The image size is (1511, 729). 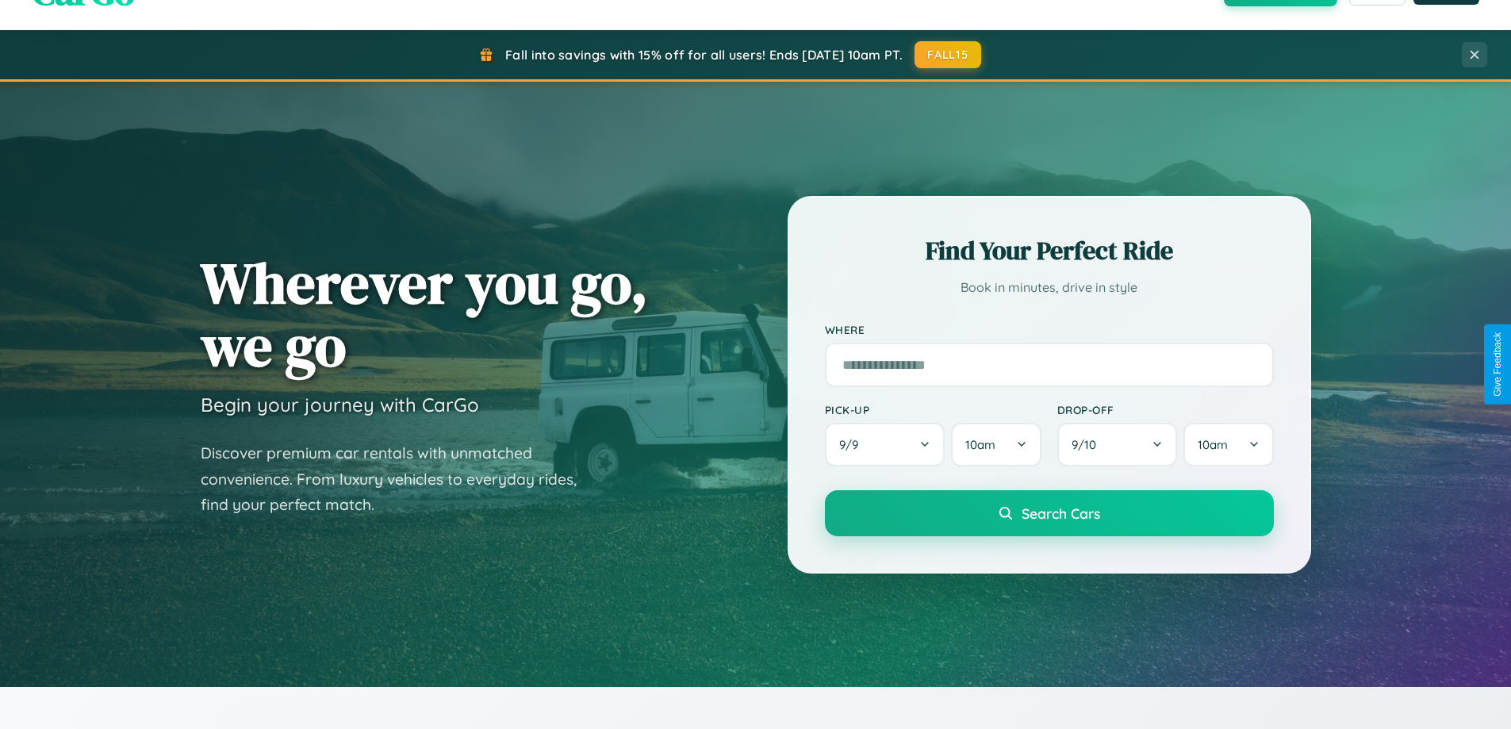 I want to click on div: Give Feedback, so click(x=1498, y=364).